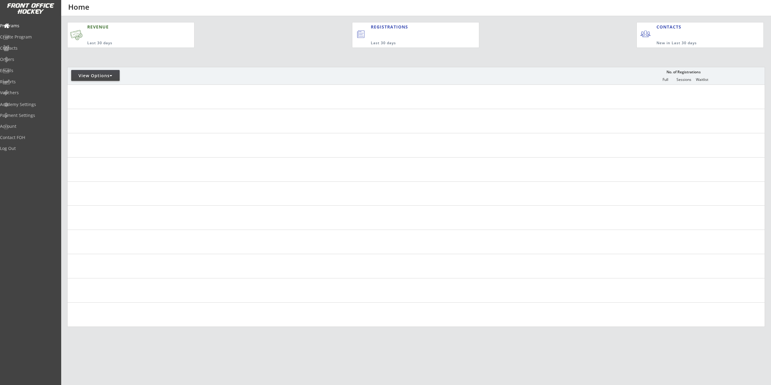 The height and width of the screenshot is (385, 771). I want to click on div: New in Last 30 days, so click(696, 43).